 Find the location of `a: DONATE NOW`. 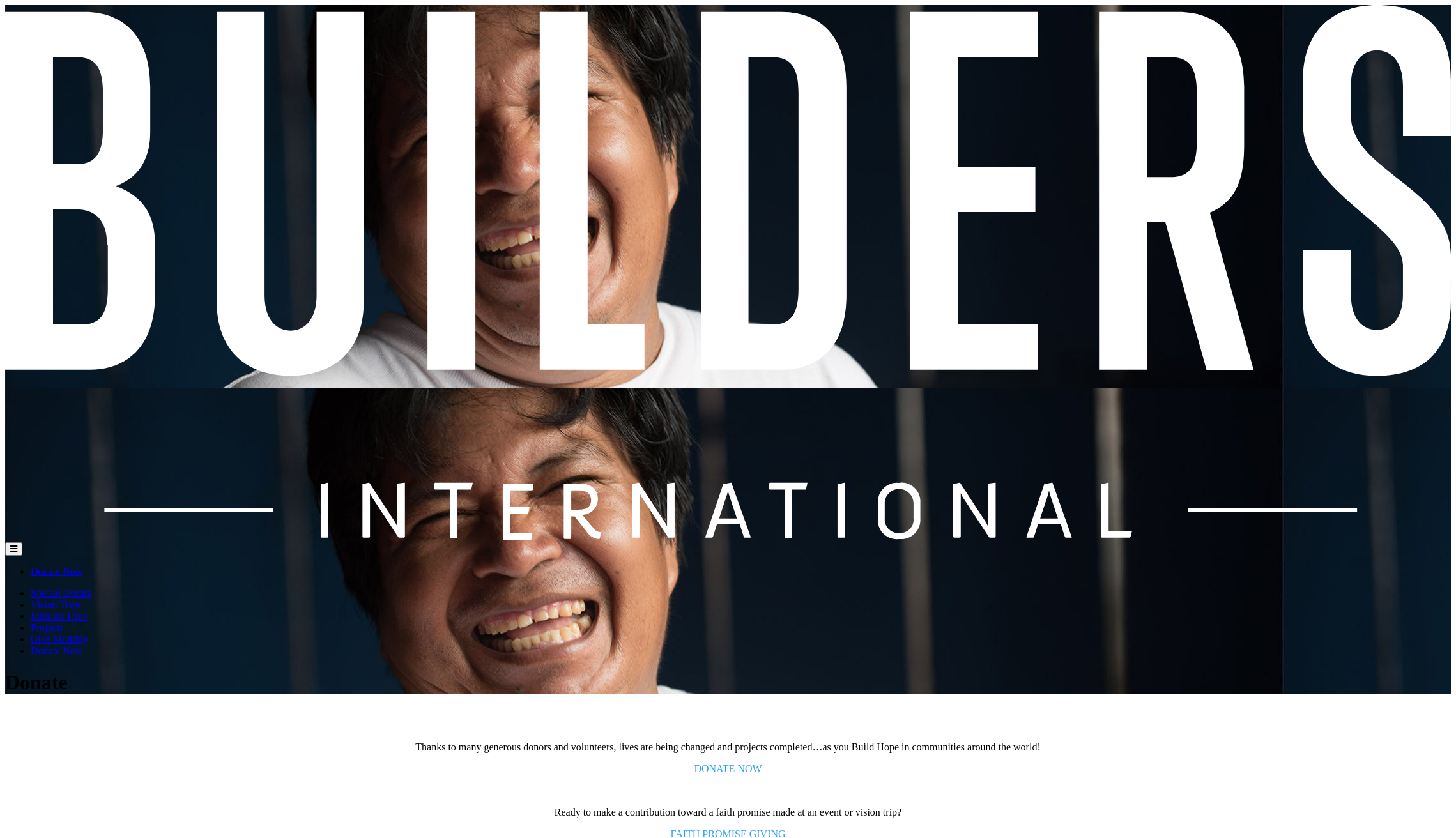

a: DONATE NOW is located at coordinates (728, 772).